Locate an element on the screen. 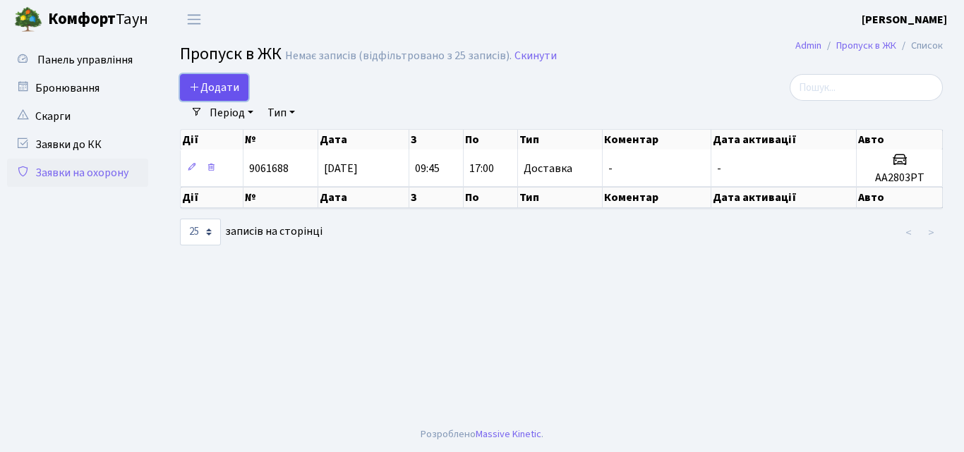 This screenshot has width=964, height=452. span: 09:45 is located at coordinates (427, 169).